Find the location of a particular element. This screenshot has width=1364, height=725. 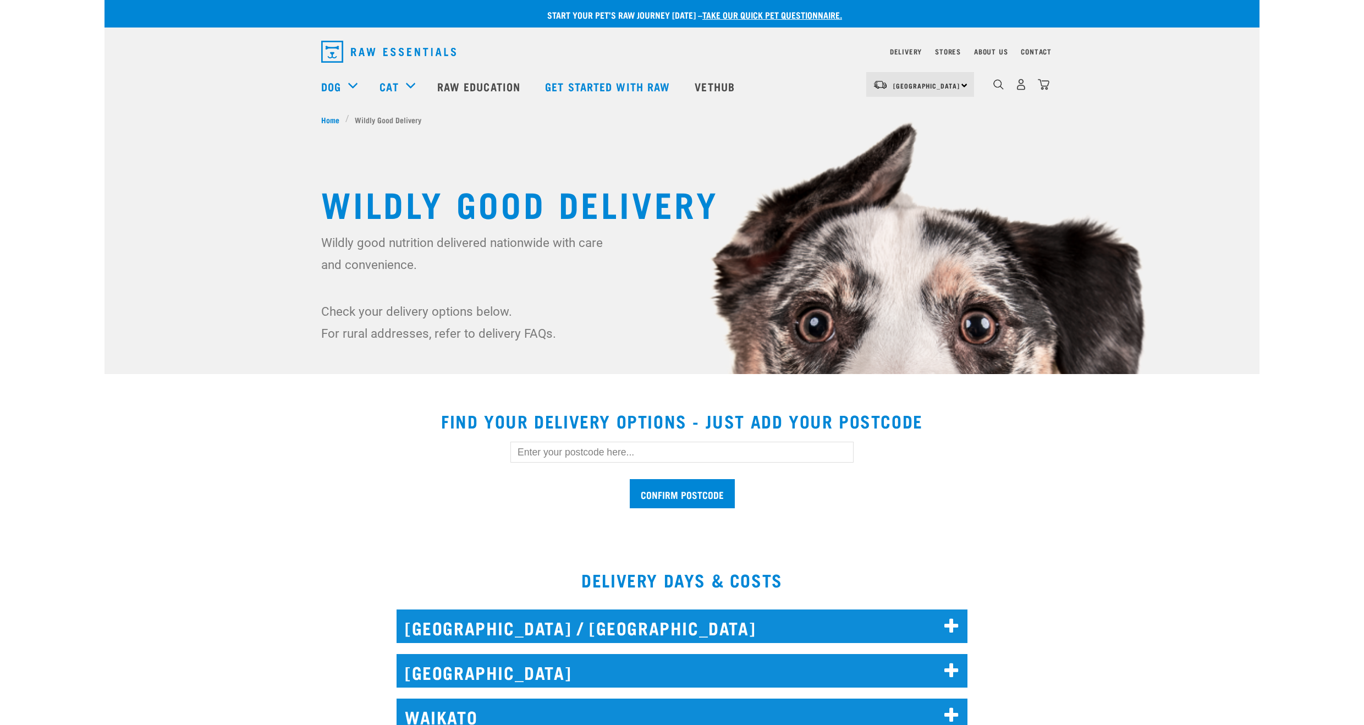

p: Check your delivery options below. For rural addresses, refer to delivery FAQs. is located at coordinates (465, 322).